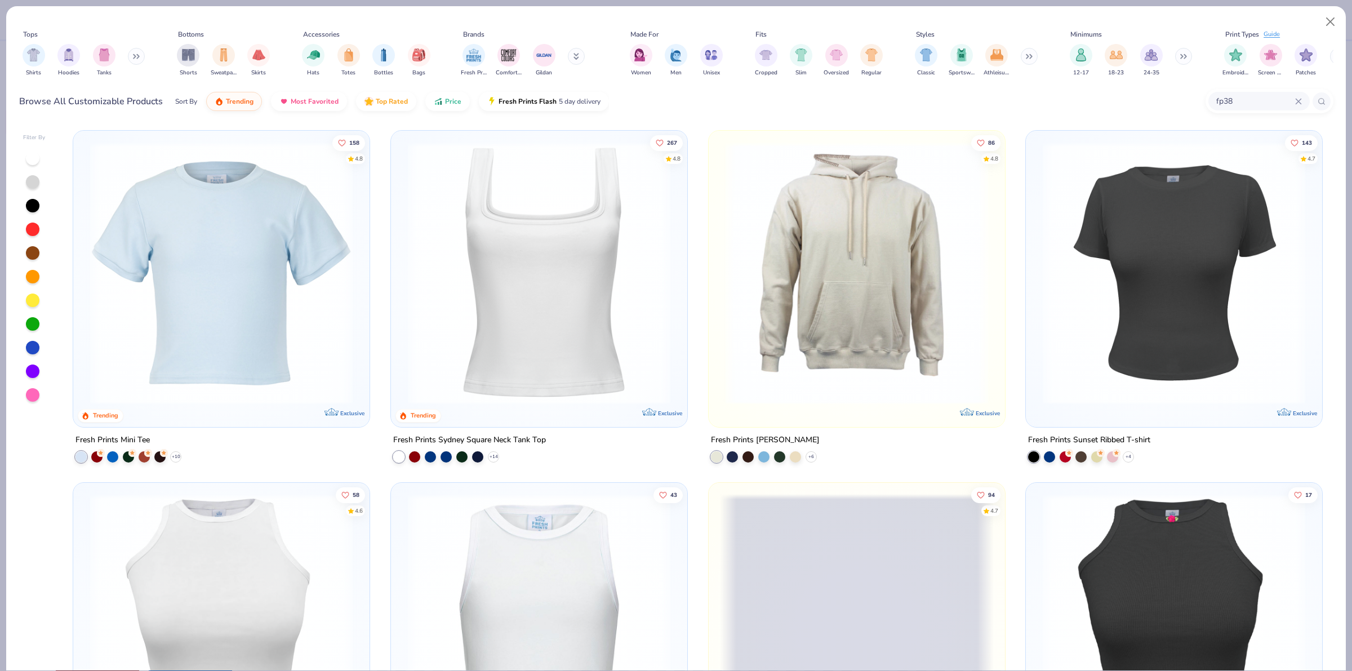 The height and width of the screenshot is (671, 1352). What do you see at coordinates (113, 440) in the screenshot?
I see `div: Fresh Prints Mini Tee` at bounding box center [113, 440].